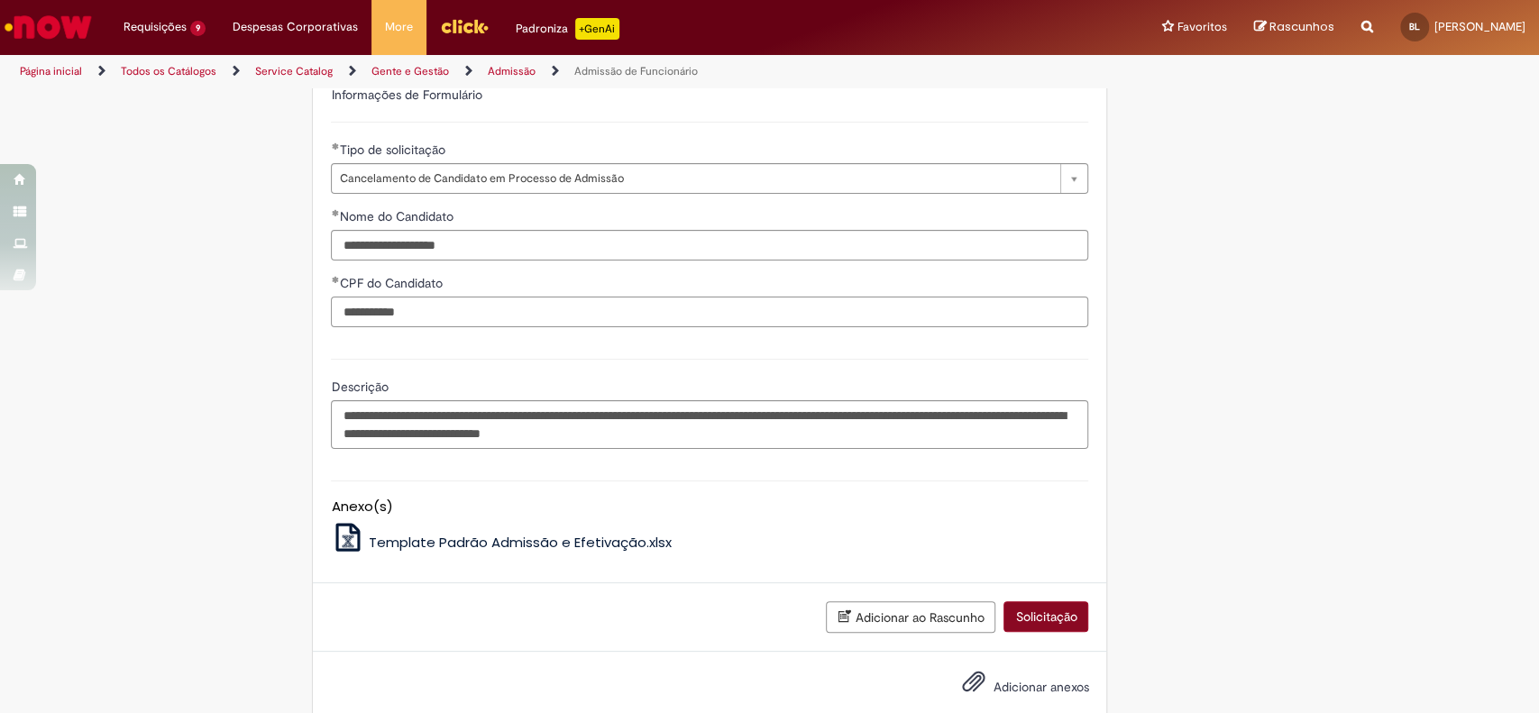 This screenshot has height=713, width=1539. I want to click on a: Gente e Gestão, so click(410, 71).